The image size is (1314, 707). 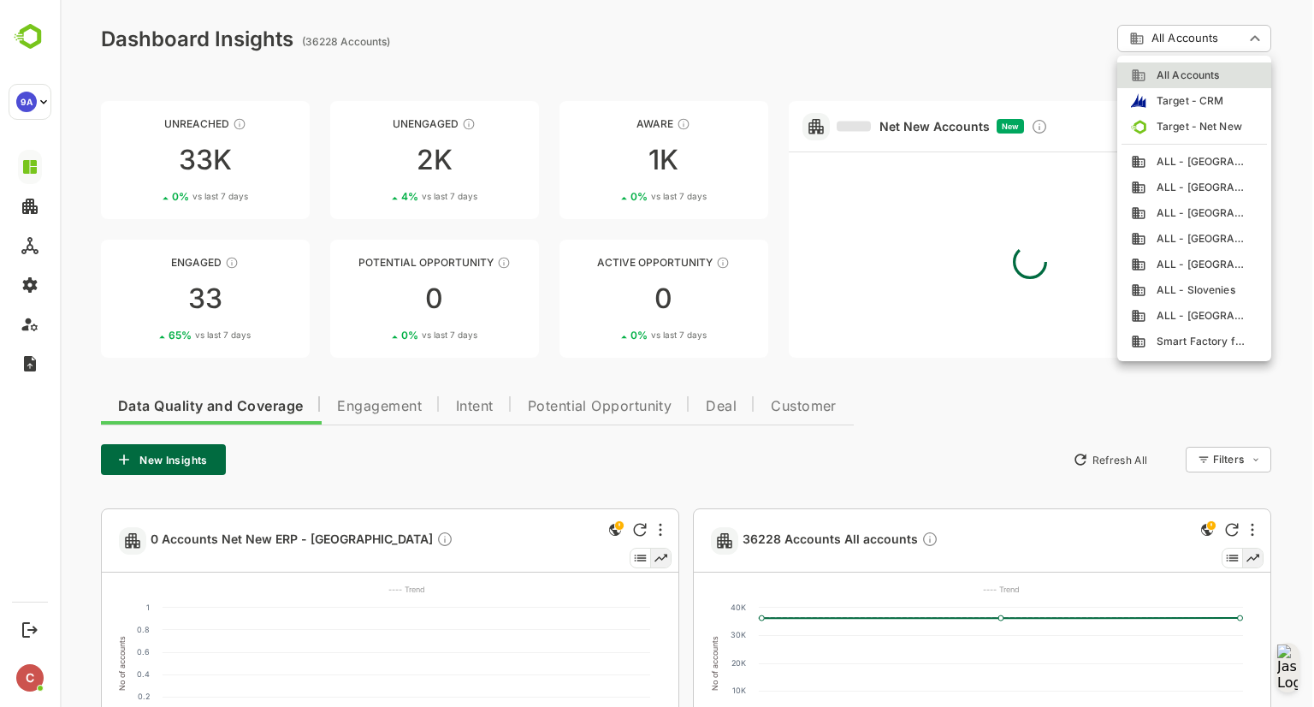 What do you see at coordinates (1134, 341) in the screenshot?
I see `div: Smart Factory funnel` at bounding box center [1134, 341].